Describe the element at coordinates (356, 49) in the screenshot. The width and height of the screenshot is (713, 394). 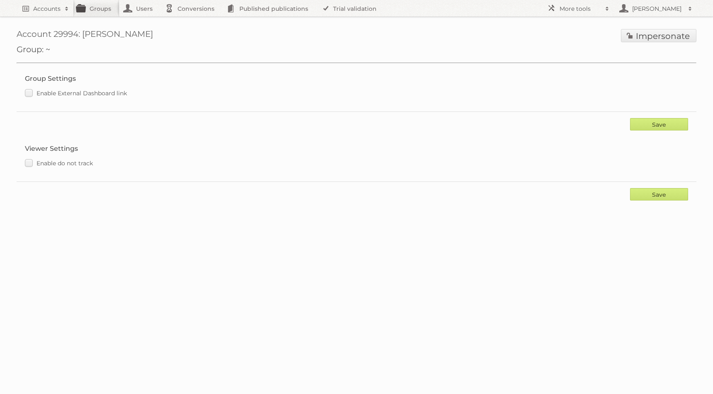
I see `h2: Group: ~` at that location.